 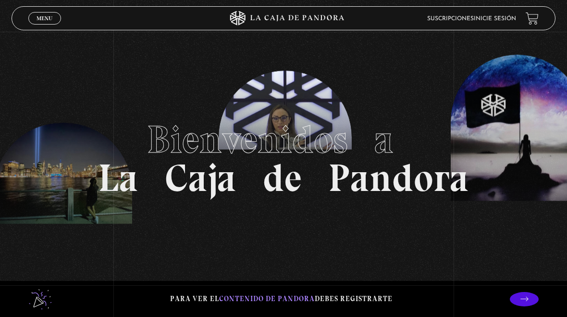 What do you see at coordinates (283, 159) in the screenshot?
I see `h1: La Caja de Pandora` at bounding box center [283, 159].